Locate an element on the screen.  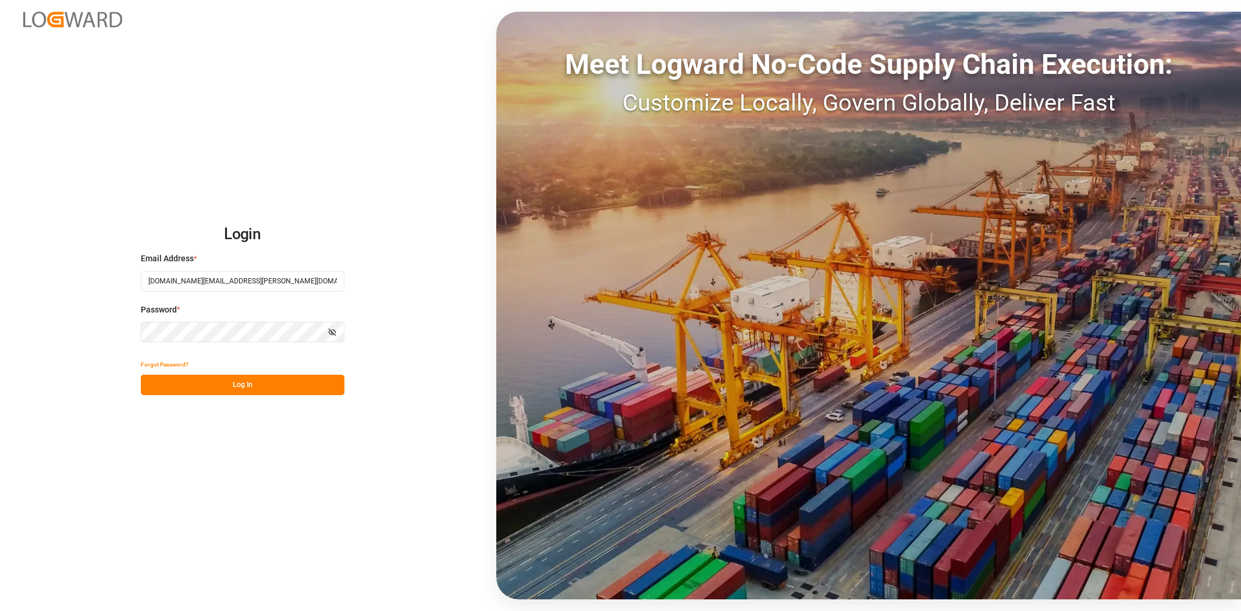
h2: Login is located at coordinates (243, 234).